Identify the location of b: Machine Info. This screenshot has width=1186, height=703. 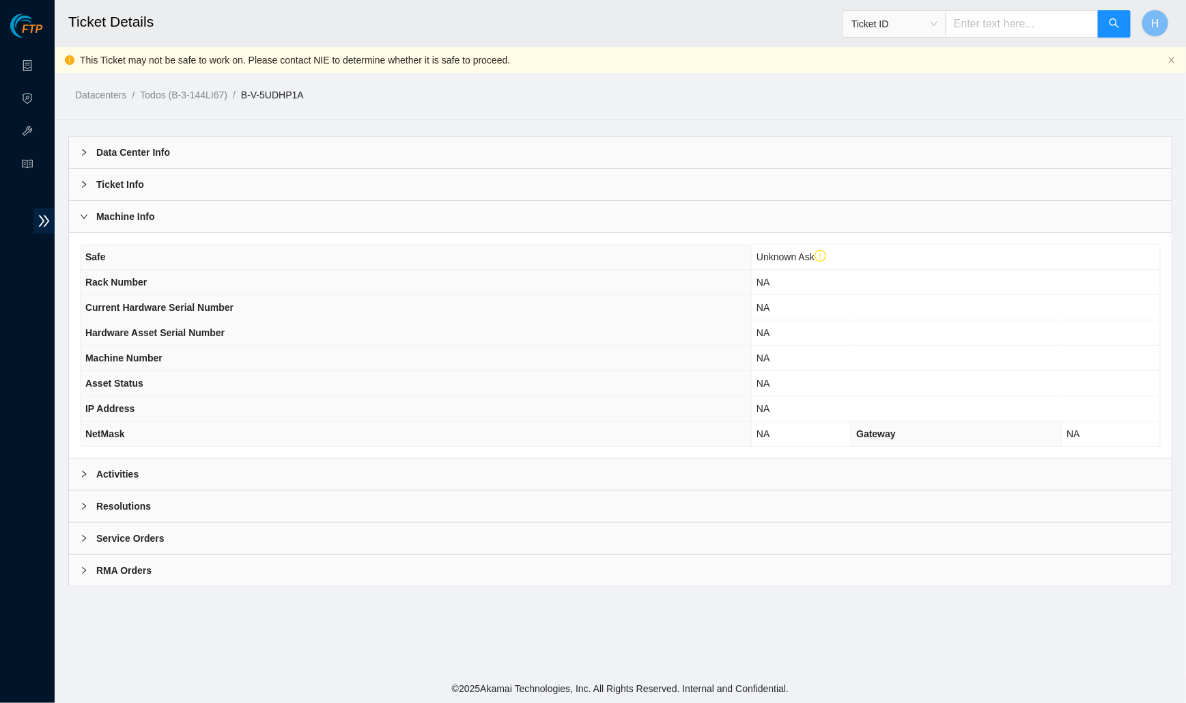
(126, 217).